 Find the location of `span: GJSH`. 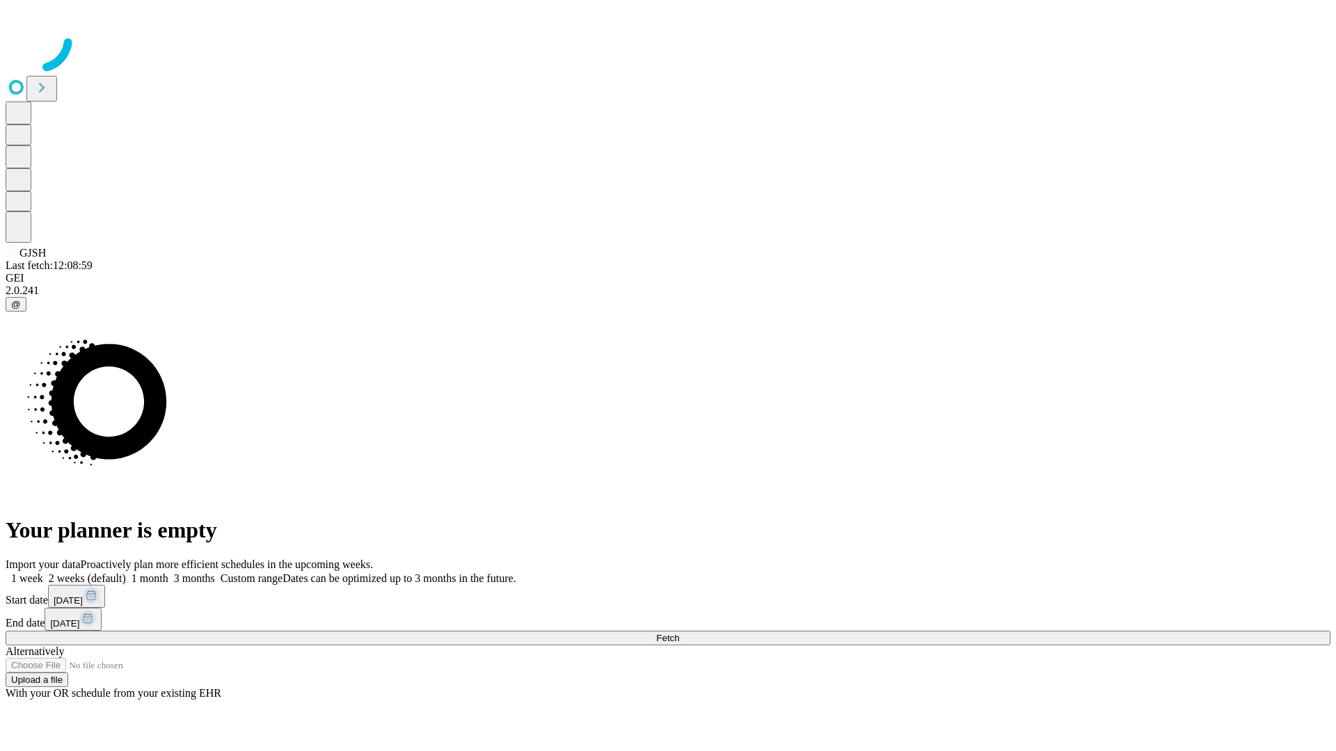

span: GJSH is located at coordinates (33, 253).